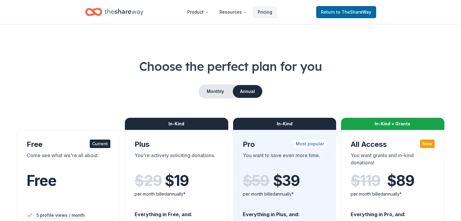 The width and height of the screenshot is (461, 221). I want to click on div: Everything in Pro, and:, so click(393, 212).